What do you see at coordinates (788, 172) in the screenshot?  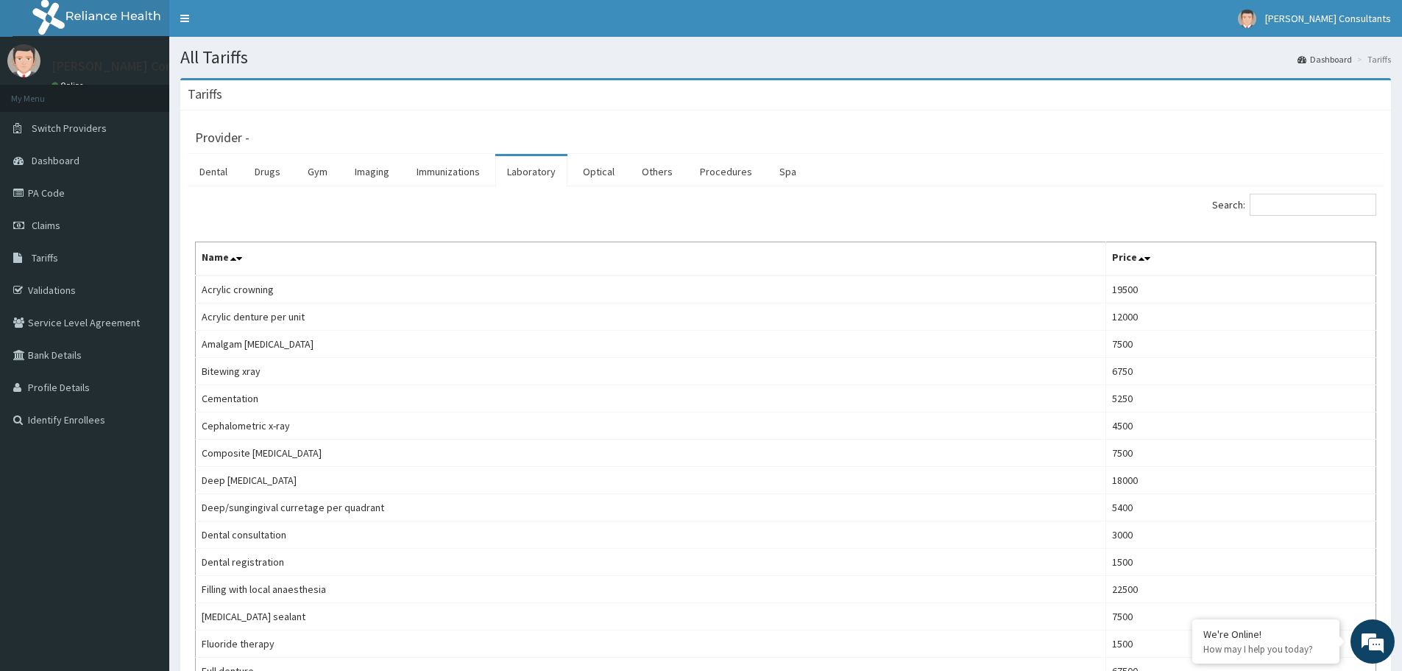 I see `a: Spa` at bounding box center [788, 172].